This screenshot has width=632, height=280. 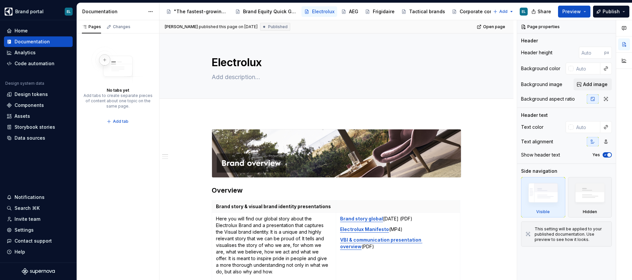 What do you see at coordinates (354, 12) in the screenshot?
I see `div: AEG` at bounding box center [354, 12].